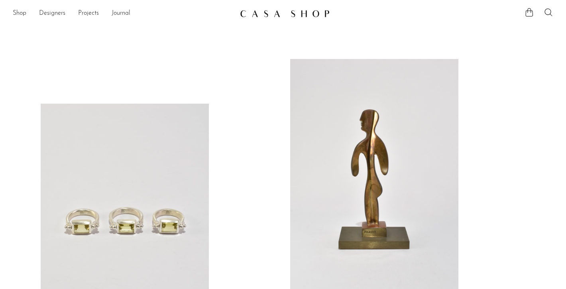  What do you see at coordinates (20, 14) in the screenshot?
I see `a: Shop` at bounding box center [20, 14].